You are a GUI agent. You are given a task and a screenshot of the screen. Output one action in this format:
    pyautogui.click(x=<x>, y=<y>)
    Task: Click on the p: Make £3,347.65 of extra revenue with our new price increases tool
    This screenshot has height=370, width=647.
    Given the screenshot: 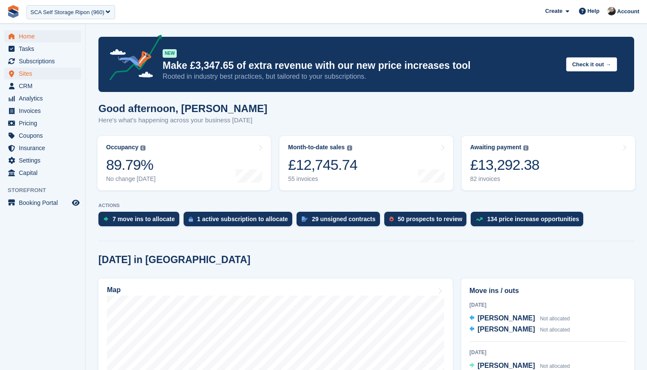 What is the action you would take?
    pyautogui.click(x=361, y=65)
    